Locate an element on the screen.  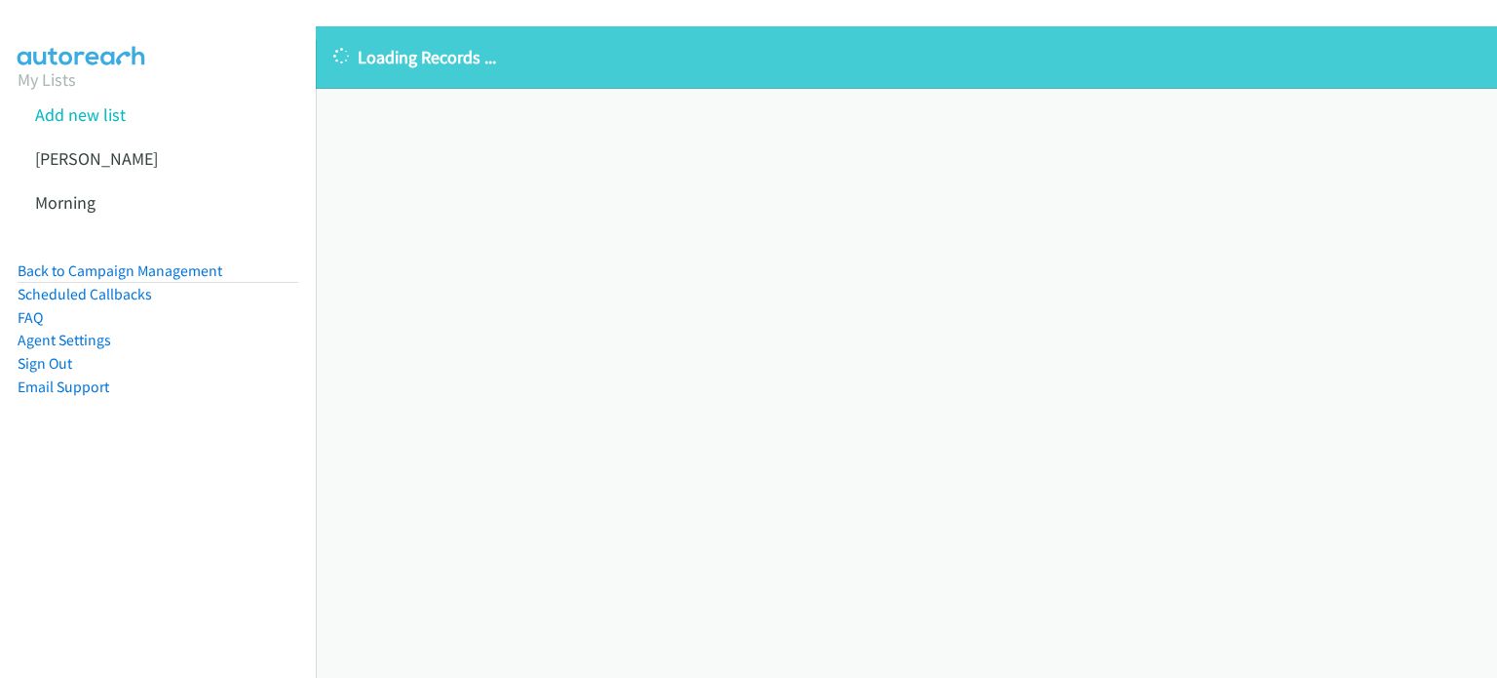
a: Morning is located at coordinates (65, 202).